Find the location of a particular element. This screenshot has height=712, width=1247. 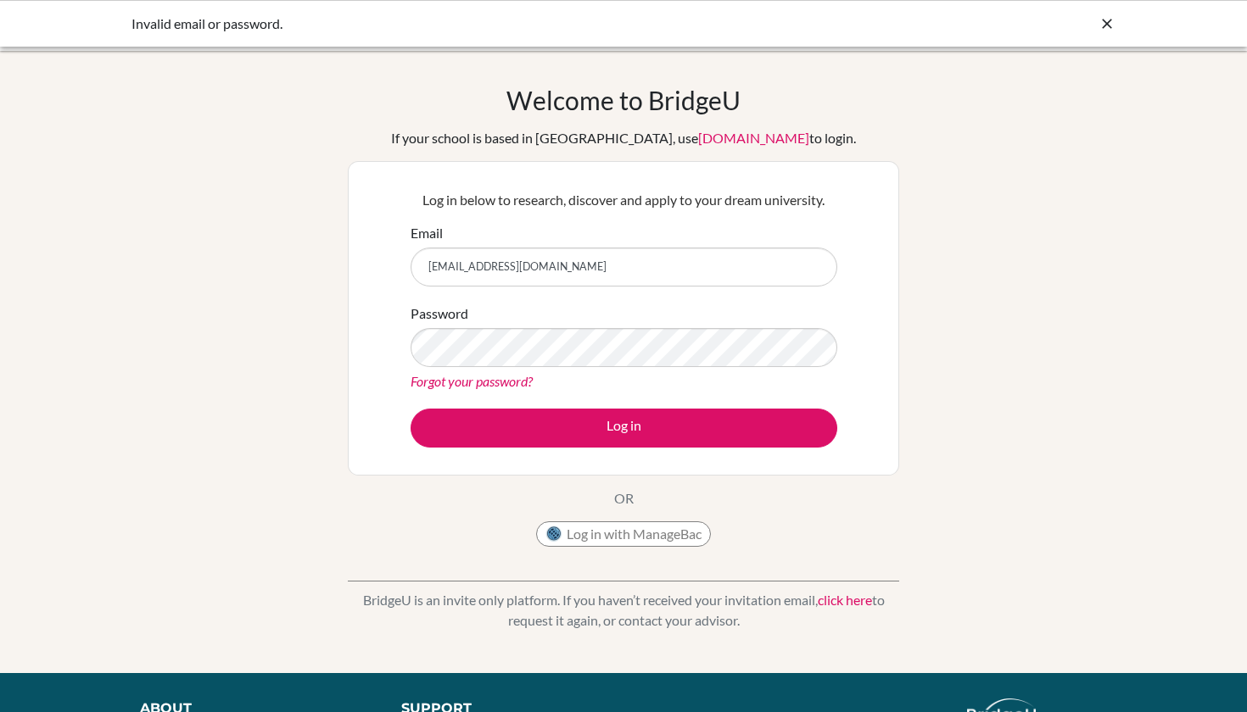

a: Forgot your password? is located at coordinates (472, 381).